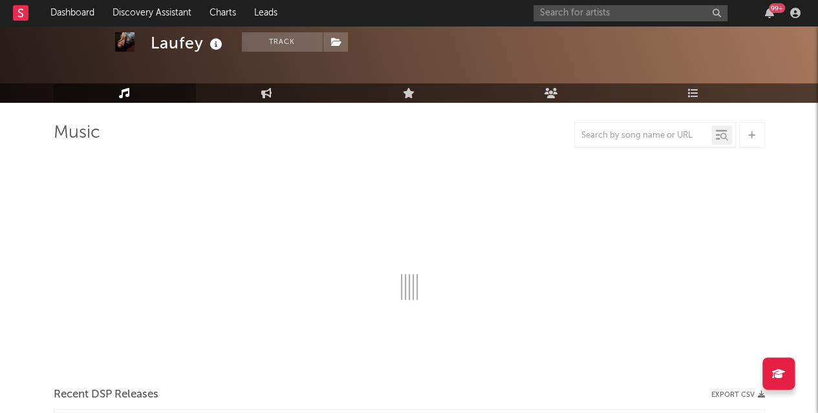 The height and width of the screenshot is (413, 818). What do you see at coordinates (643, 136) in the screenshot?
I see `input: Search by song name or URL` at bounding box center [643, 136].